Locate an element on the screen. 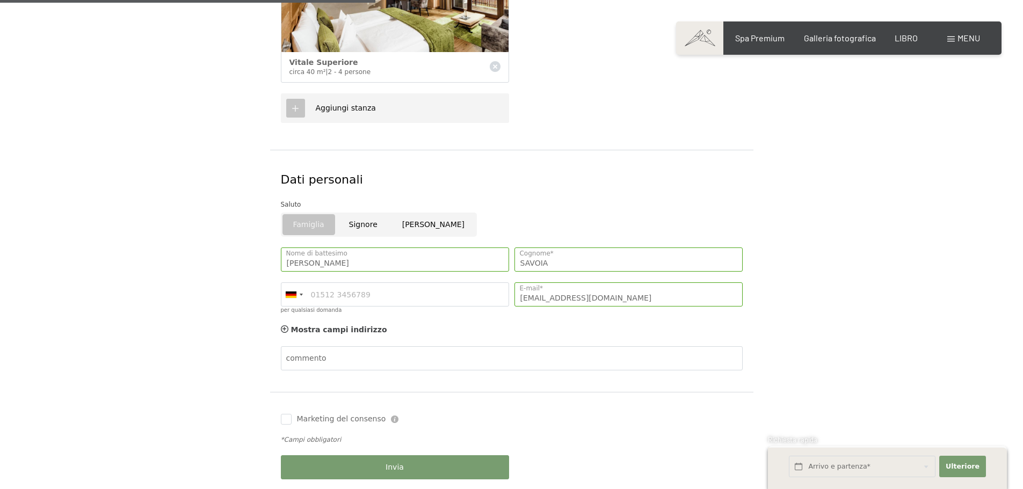 This screenshot has width=1023, height=489. button: Invia is located at coordinates (395, 467).